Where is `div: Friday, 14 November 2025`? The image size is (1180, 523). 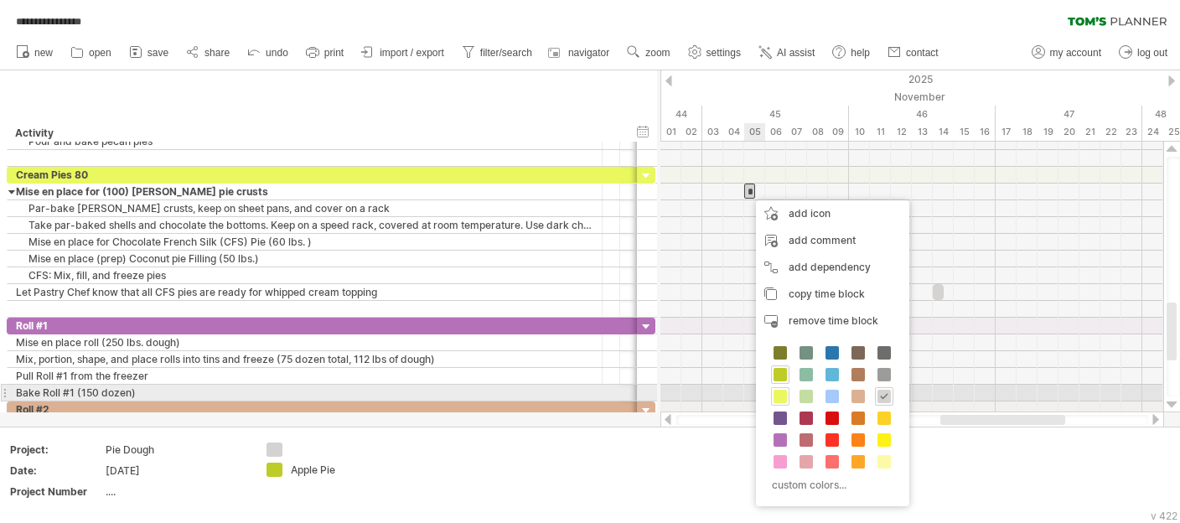 div: Friday, 14 November 2025 is located at coordinates (943, 132).